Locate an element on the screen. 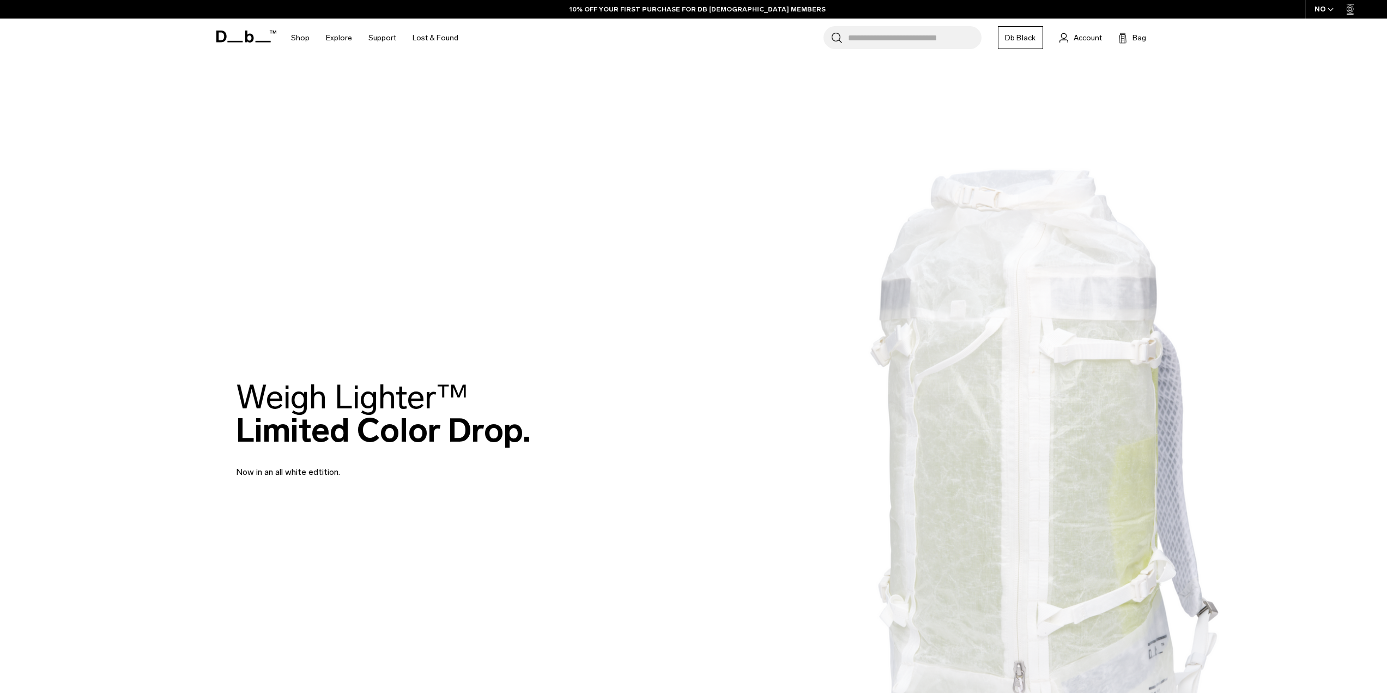 The image size is (1387, 693). a: Db Black is located at coordinates (1020, 38).